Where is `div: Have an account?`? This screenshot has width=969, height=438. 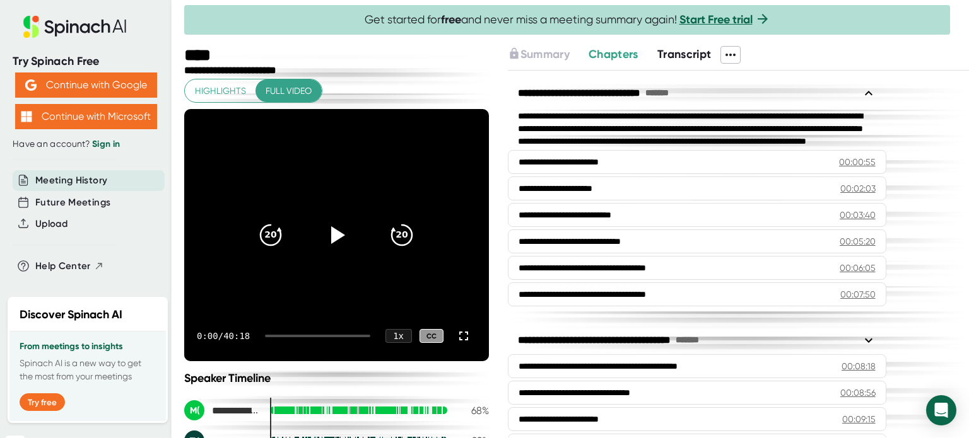 div: Have an account? is located at coordinates (86, 144).